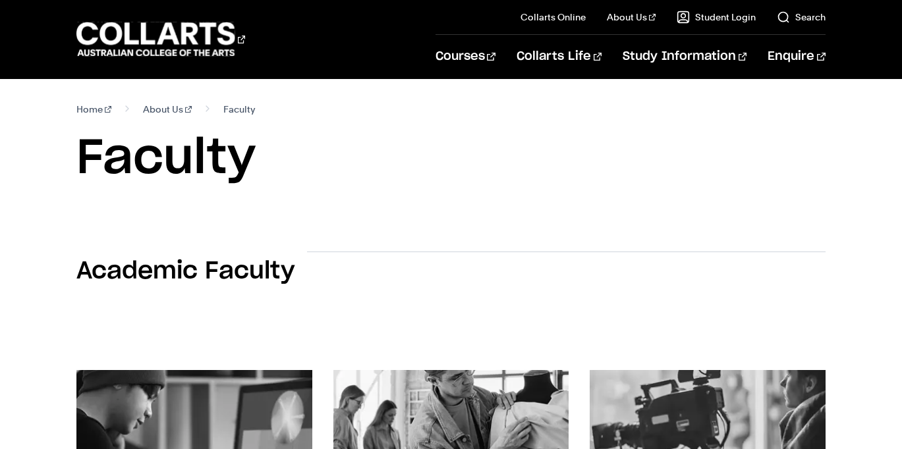 Image resolution: width=902 pixels, height=449 pixels. Describe the element at coordinates (559, 57) in the screenshot. I see `a: Collarts Life` at that location.